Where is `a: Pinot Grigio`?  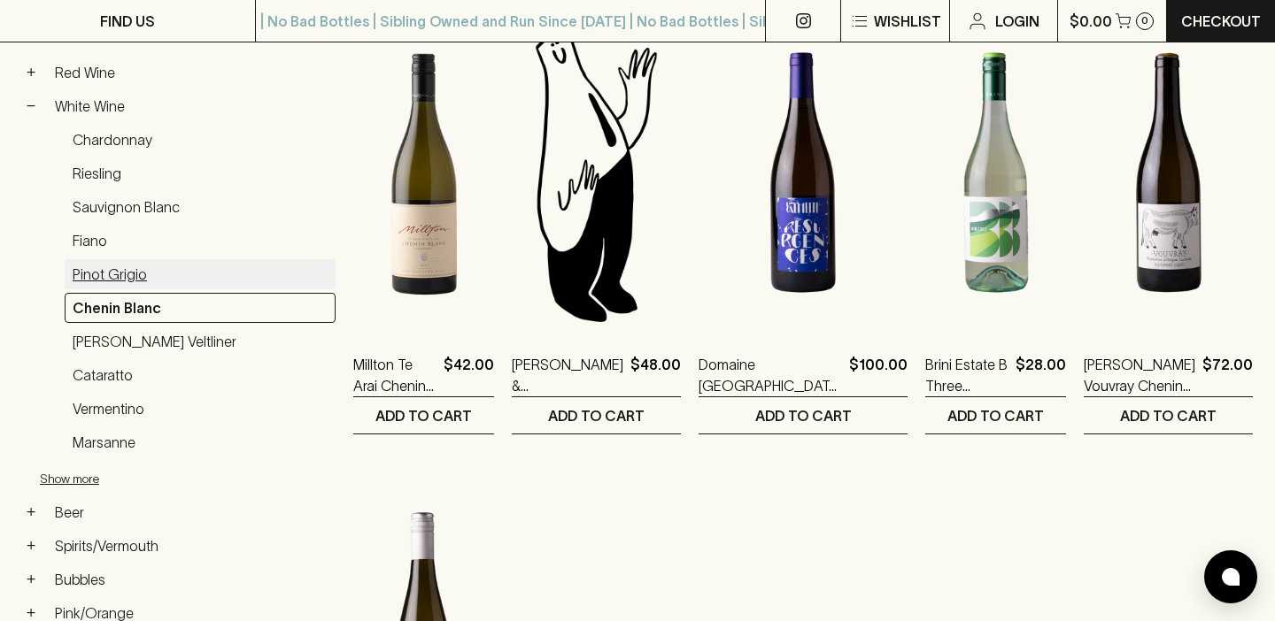
a: Pinot Grigio is located at coordinates (200, 274).